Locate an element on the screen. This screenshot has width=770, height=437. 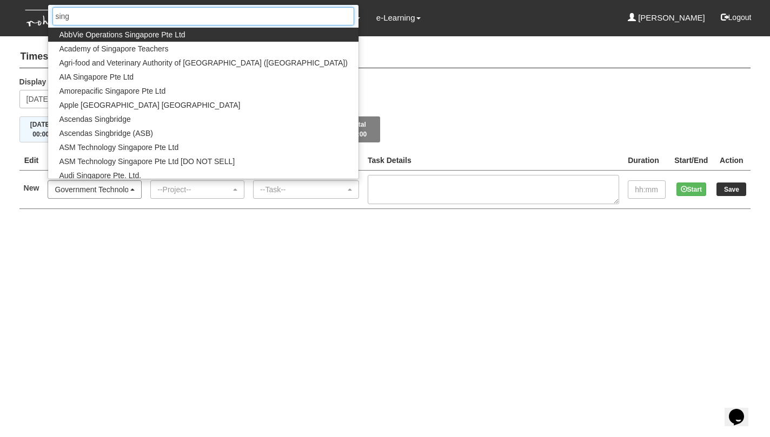
span: 00:00 is located at coordinates (41, 134).